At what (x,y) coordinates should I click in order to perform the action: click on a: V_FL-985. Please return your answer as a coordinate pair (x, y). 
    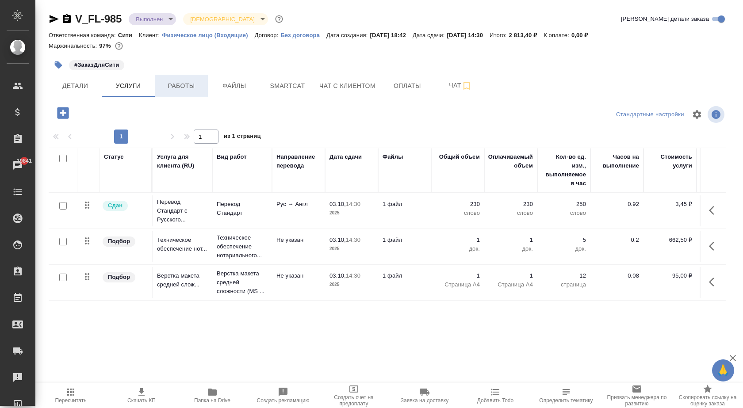
    Looking at the image, I should click on (98, 19).